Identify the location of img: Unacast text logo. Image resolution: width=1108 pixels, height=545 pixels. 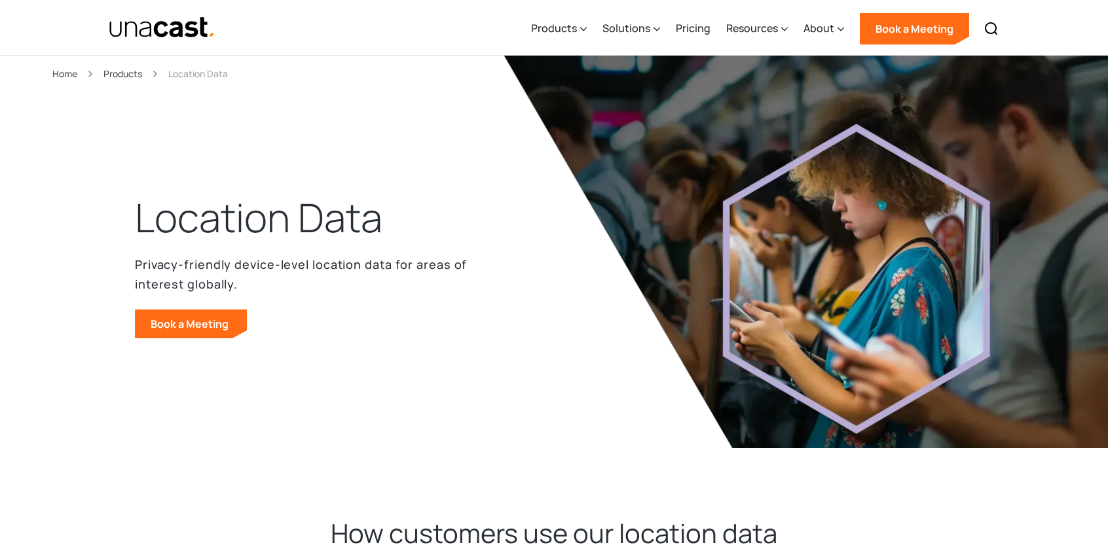
(162, 28).